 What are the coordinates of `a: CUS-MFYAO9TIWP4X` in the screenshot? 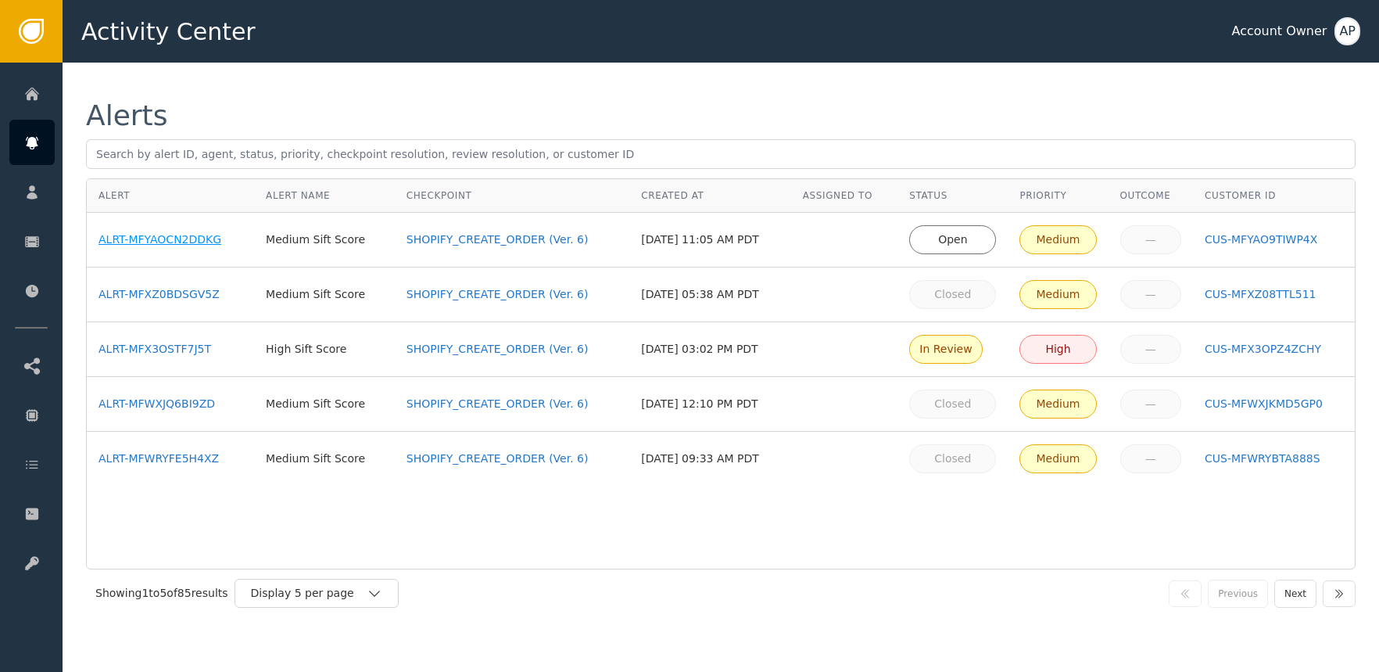 It's located at (1274, 239).